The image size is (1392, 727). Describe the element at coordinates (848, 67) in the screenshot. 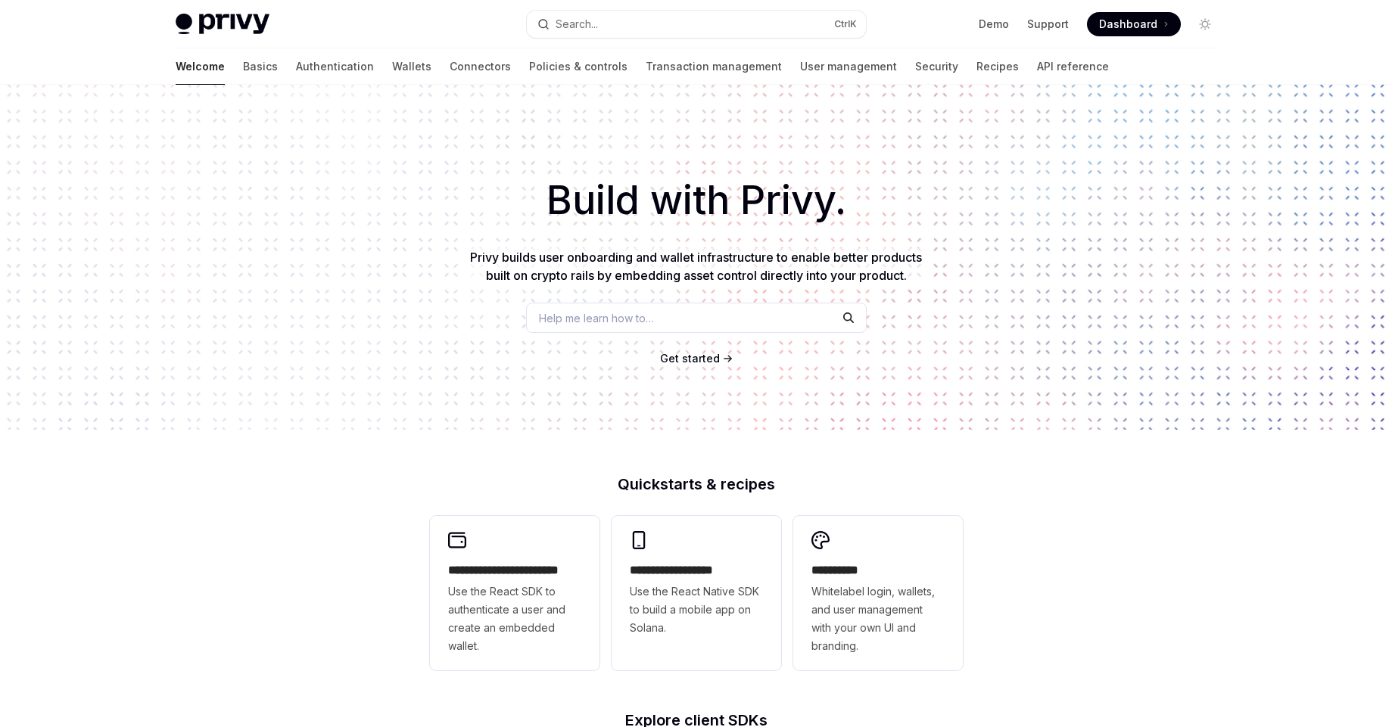

I see `a: User management` at that location.